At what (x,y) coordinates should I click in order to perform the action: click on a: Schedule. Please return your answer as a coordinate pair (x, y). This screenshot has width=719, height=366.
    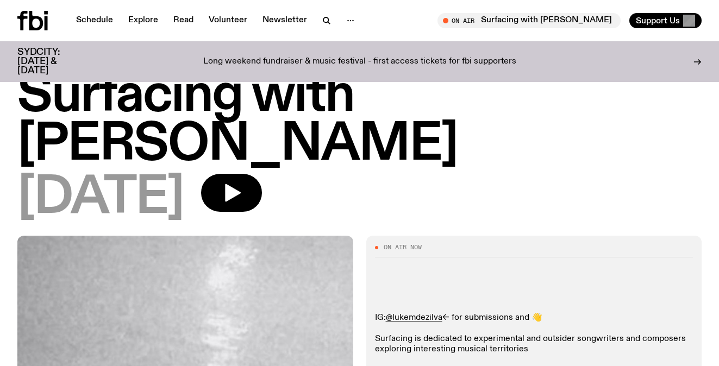
    Looking at the image, I should click on (95, 21).